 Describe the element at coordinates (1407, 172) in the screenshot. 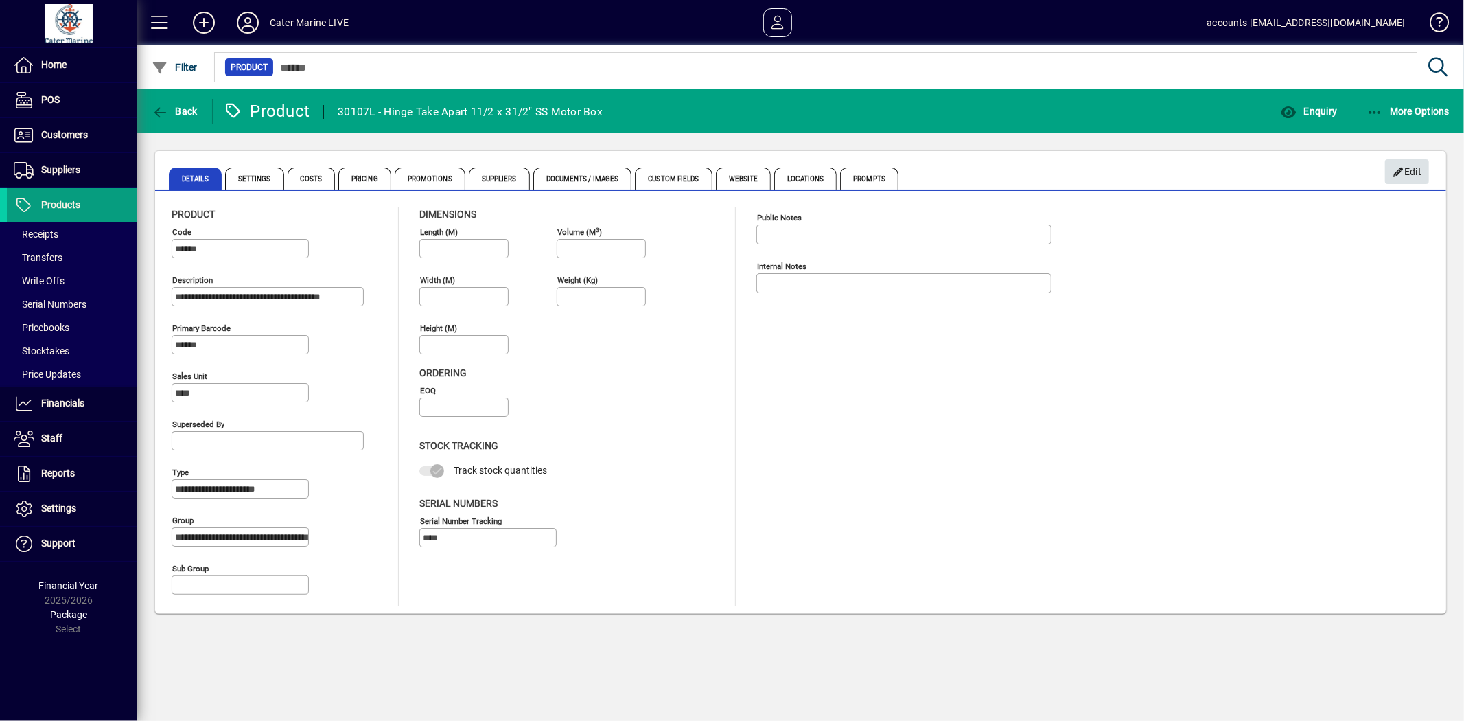

I see `span: Edit` at that location.